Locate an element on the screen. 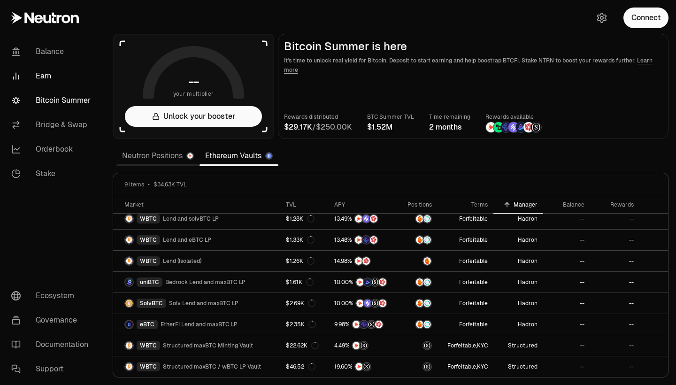 This screenshot has width=676, height=385. a: Balance is located at coordinates (53, 52).